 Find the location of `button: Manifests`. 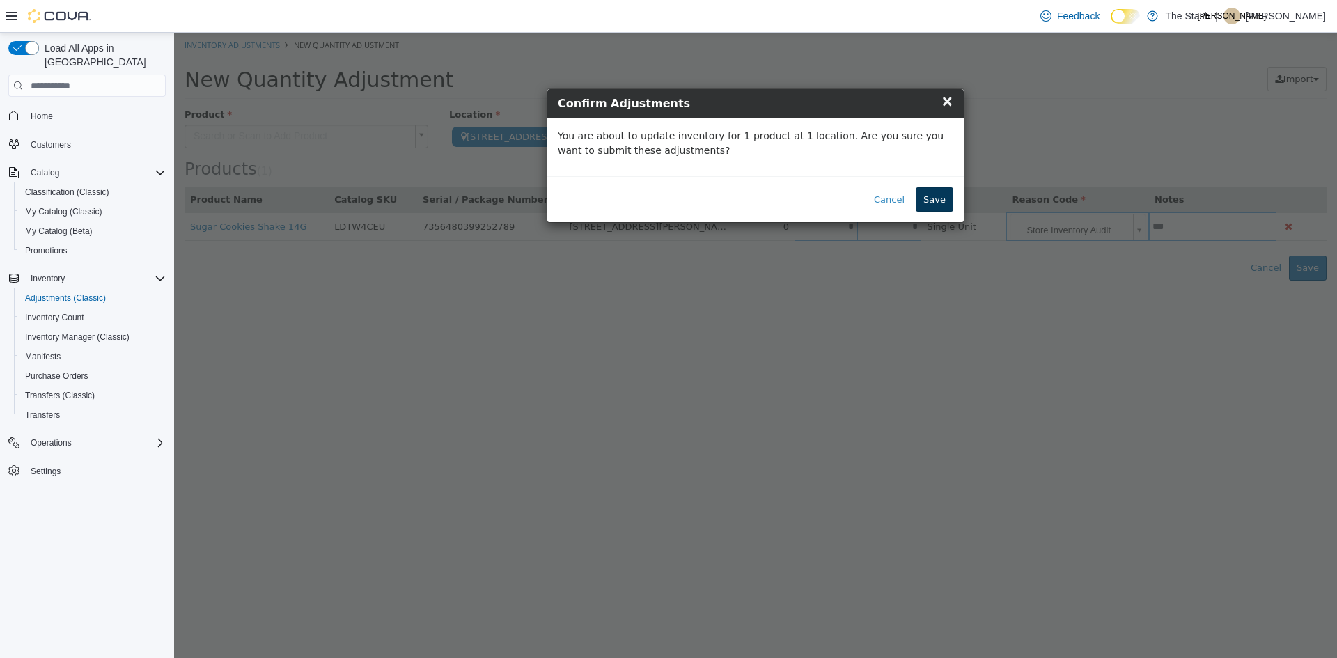

button: Manifests is located at coordinates (93, 357).